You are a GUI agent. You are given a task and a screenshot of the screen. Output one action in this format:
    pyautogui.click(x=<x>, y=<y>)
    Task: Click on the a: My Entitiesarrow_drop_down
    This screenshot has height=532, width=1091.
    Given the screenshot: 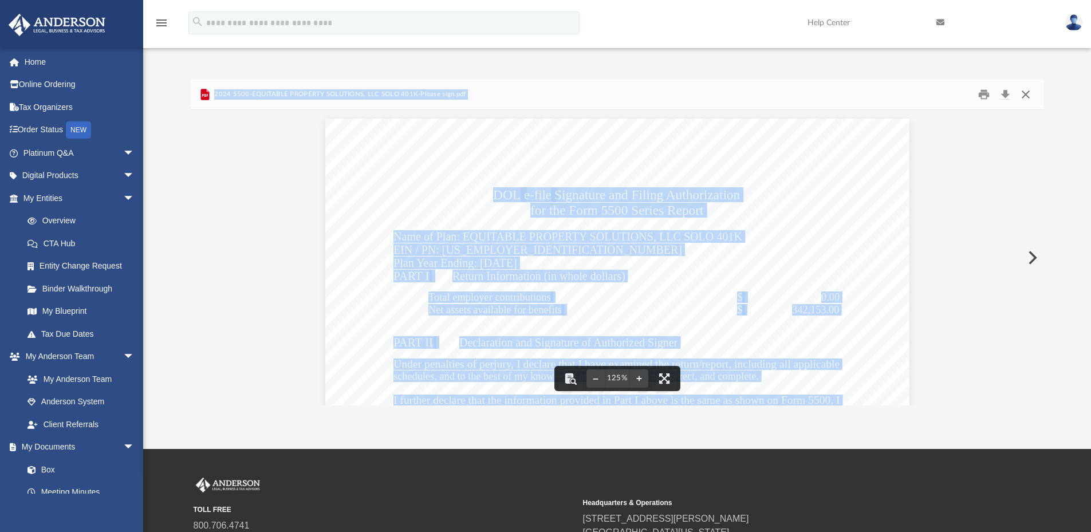 What is the action you would take?
    pyautogui.click(x=80, y=198)
    